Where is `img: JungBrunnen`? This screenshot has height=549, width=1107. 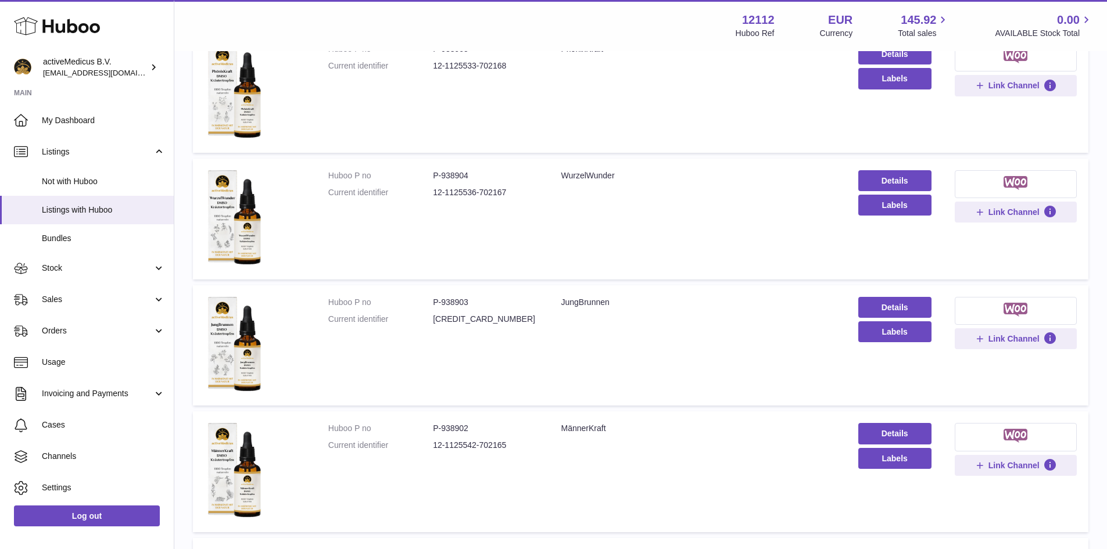
img: JungBrunnen is located at coordinates (234, 344).